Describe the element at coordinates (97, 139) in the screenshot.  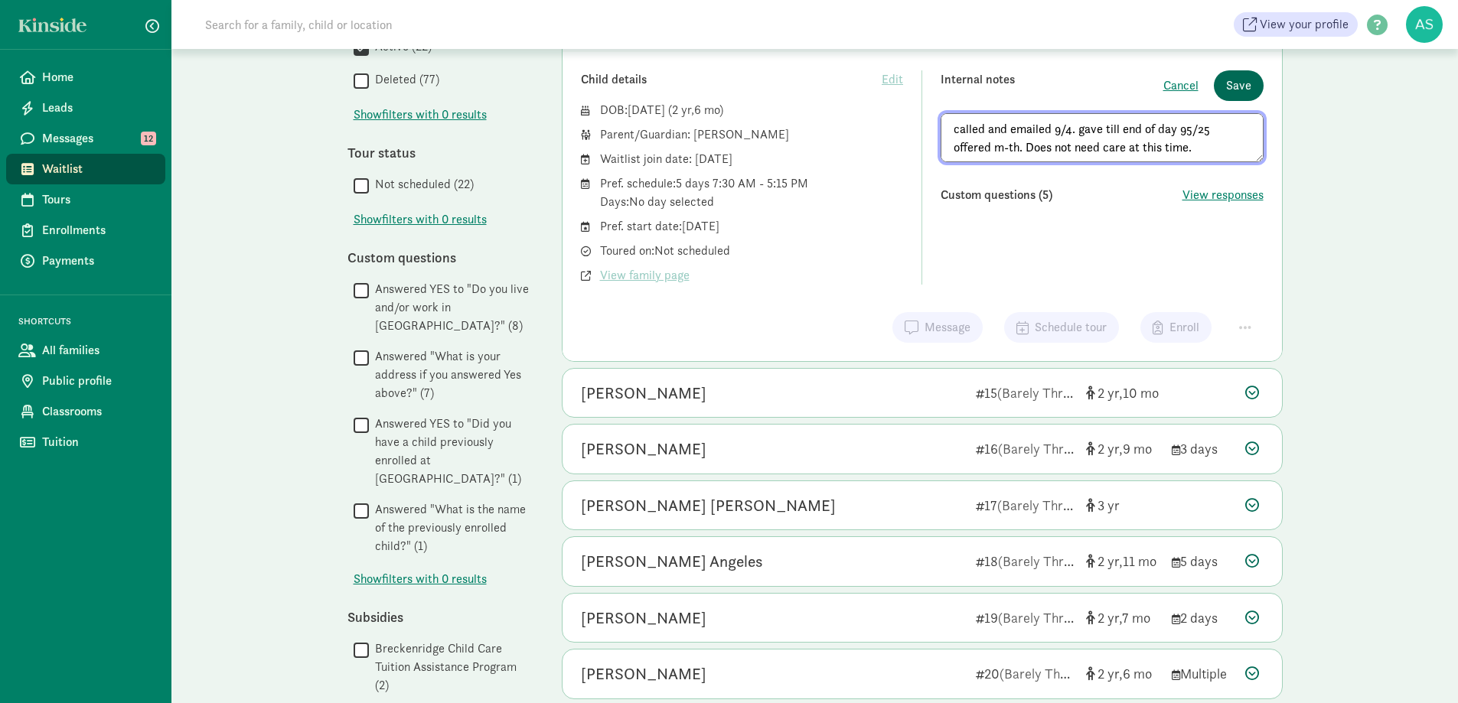
I see `span: Messages` at that location.